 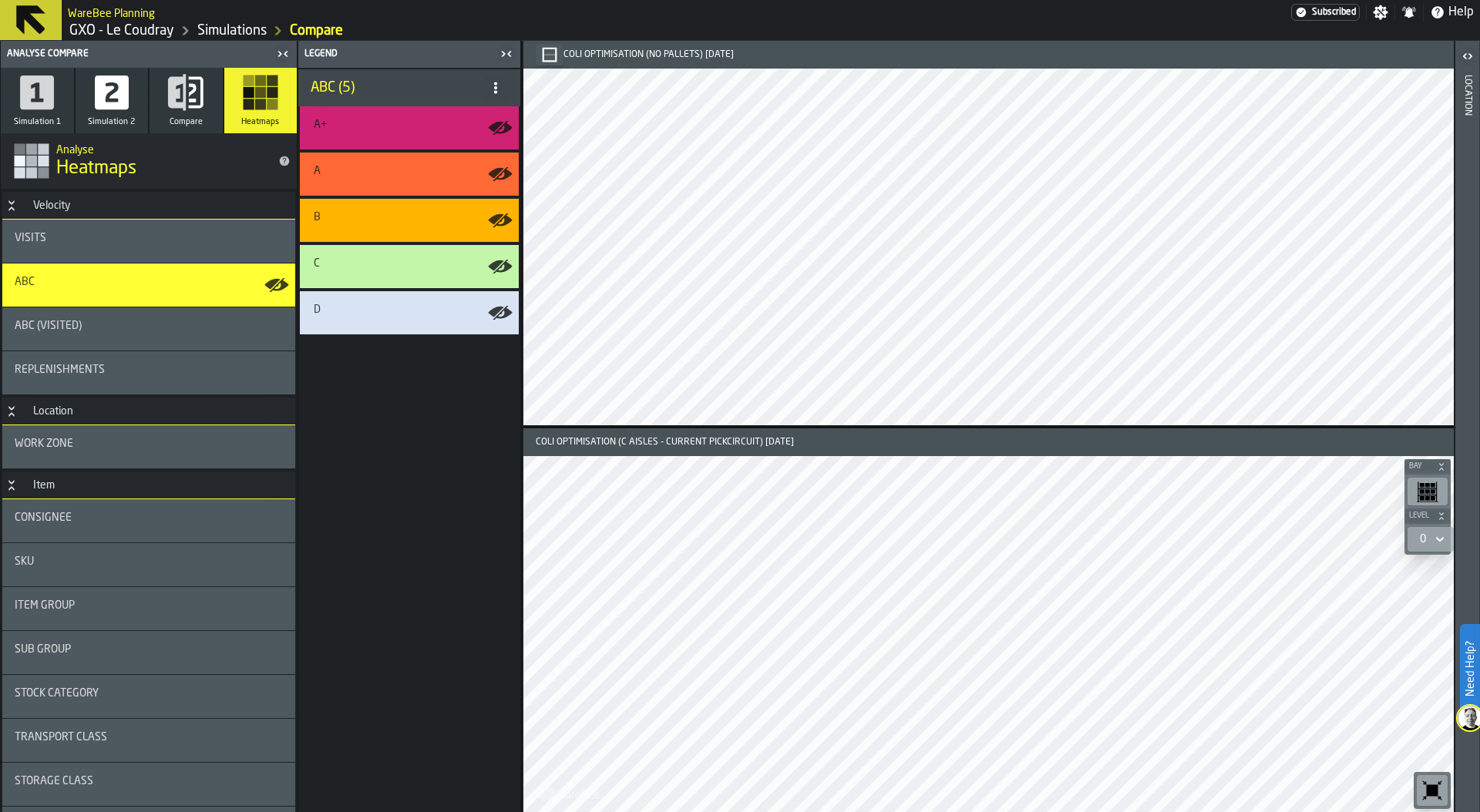 What do you see at coordinates (25, 282) in the screenshot?
I see `span: ABC` at bounding box center [25, 282].